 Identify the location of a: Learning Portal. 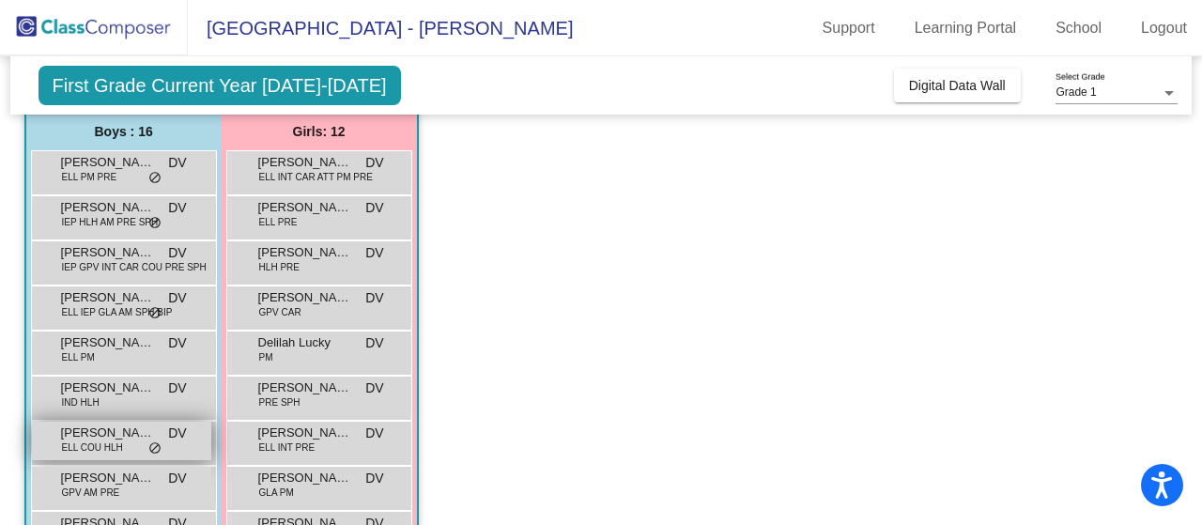
(965, 28).